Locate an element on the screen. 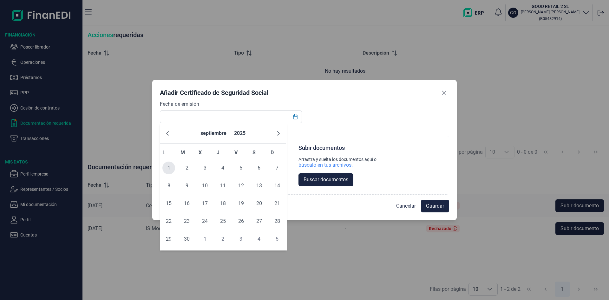 This screenshot has width=609, height=300. span: 20 is located at coordinates (259, 203).